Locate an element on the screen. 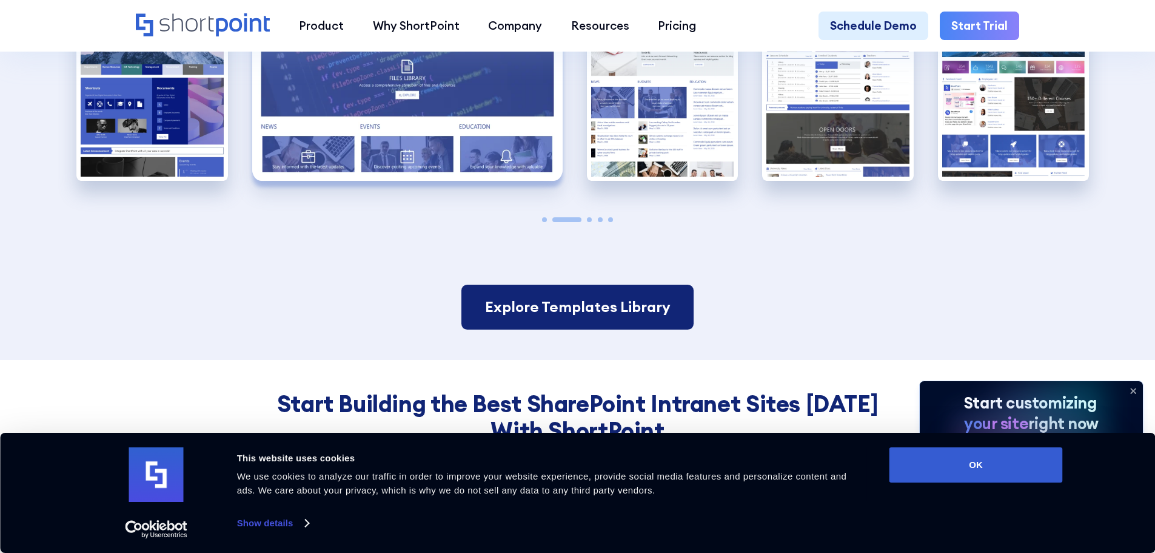  div: Product is located at coordinates (321, 25).